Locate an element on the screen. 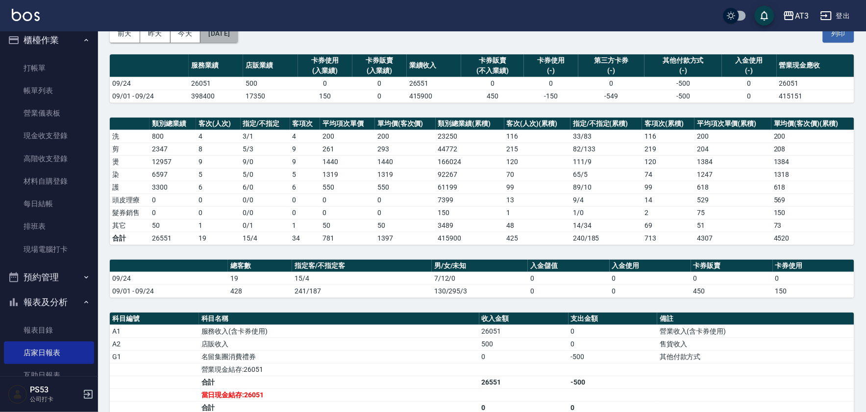 The width and height of the screenshot is (866, 412). th: 業績收入 is located at coordinates (434, 66).